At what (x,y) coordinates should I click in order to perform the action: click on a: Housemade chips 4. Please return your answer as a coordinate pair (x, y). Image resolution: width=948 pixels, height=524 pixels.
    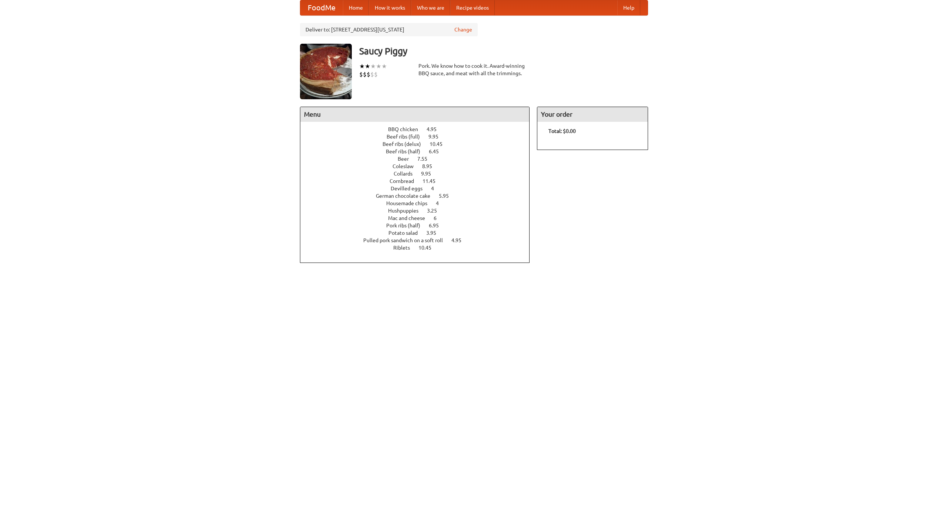
    Looking at the image, I should click on (419, 203).